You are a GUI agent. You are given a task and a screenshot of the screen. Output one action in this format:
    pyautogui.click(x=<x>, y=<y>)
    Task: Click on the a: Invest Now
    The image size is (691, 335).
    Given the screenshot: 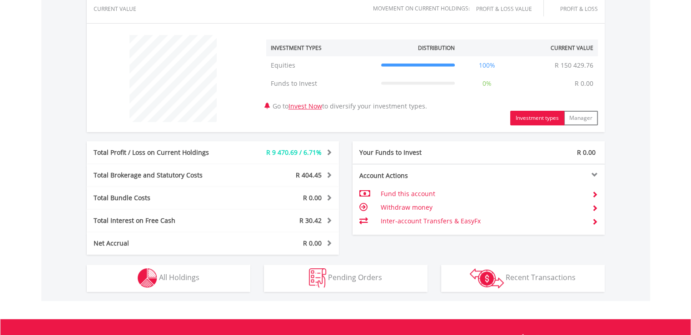 What is the action you would take?
    pyautogui.click(x=305, y=106)
    